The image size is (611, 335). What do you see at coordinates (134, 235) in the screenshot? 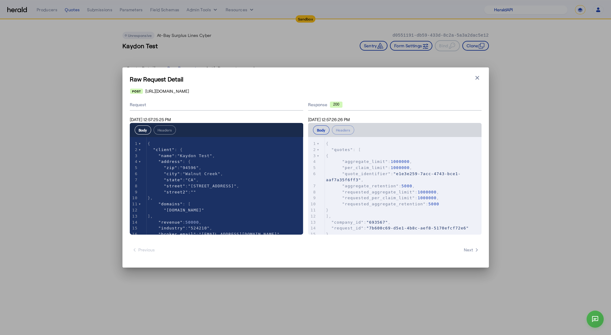
I see `div: 16` at bounding box center [134, 235].